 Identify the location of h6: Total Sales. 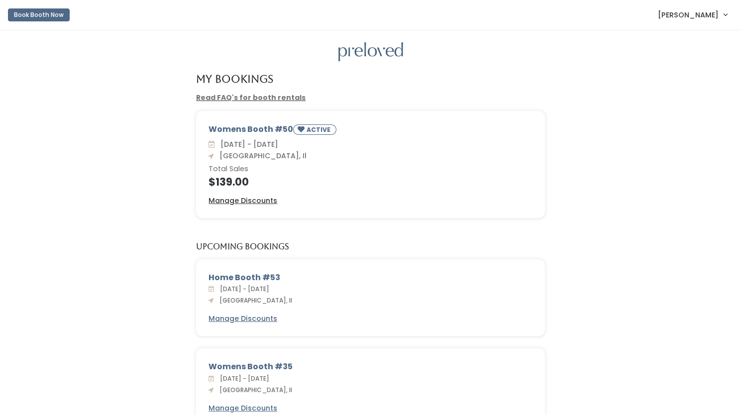
(370, 169).